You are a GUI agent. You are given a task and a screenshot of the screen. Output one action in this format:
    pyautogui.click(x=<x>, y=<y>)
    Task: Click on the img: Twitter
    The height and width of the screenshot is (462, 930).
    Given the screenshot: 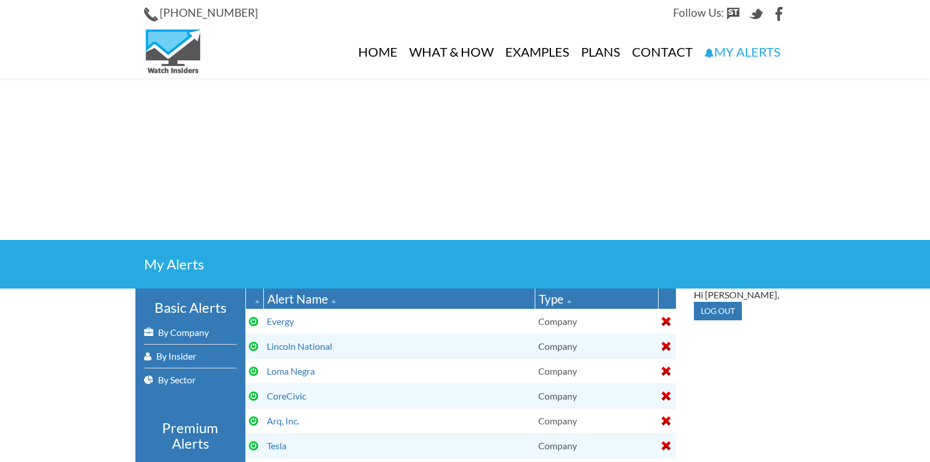 What is the action you would take?
    pyautogui.click(x=756, y=14)
    